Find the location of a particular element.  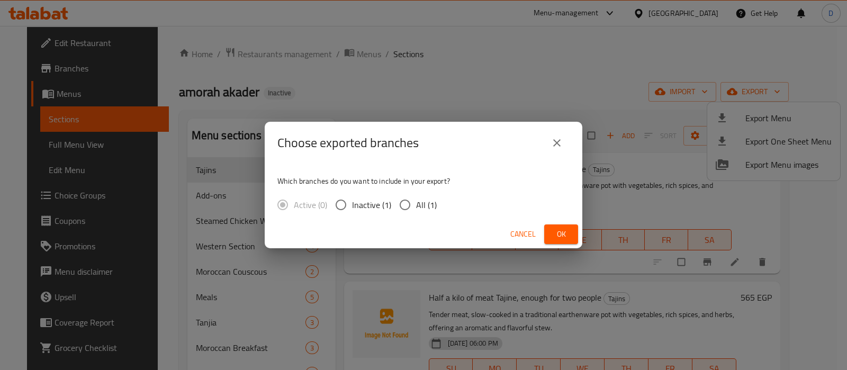

span: Active (0) is located at coordinates (310, 205).